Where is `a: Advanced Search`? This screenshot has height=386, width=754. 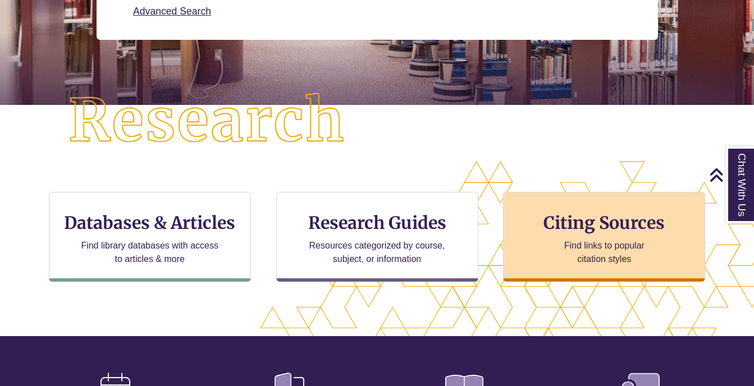 a: Advanced Search is located at coordinates (172, 11).